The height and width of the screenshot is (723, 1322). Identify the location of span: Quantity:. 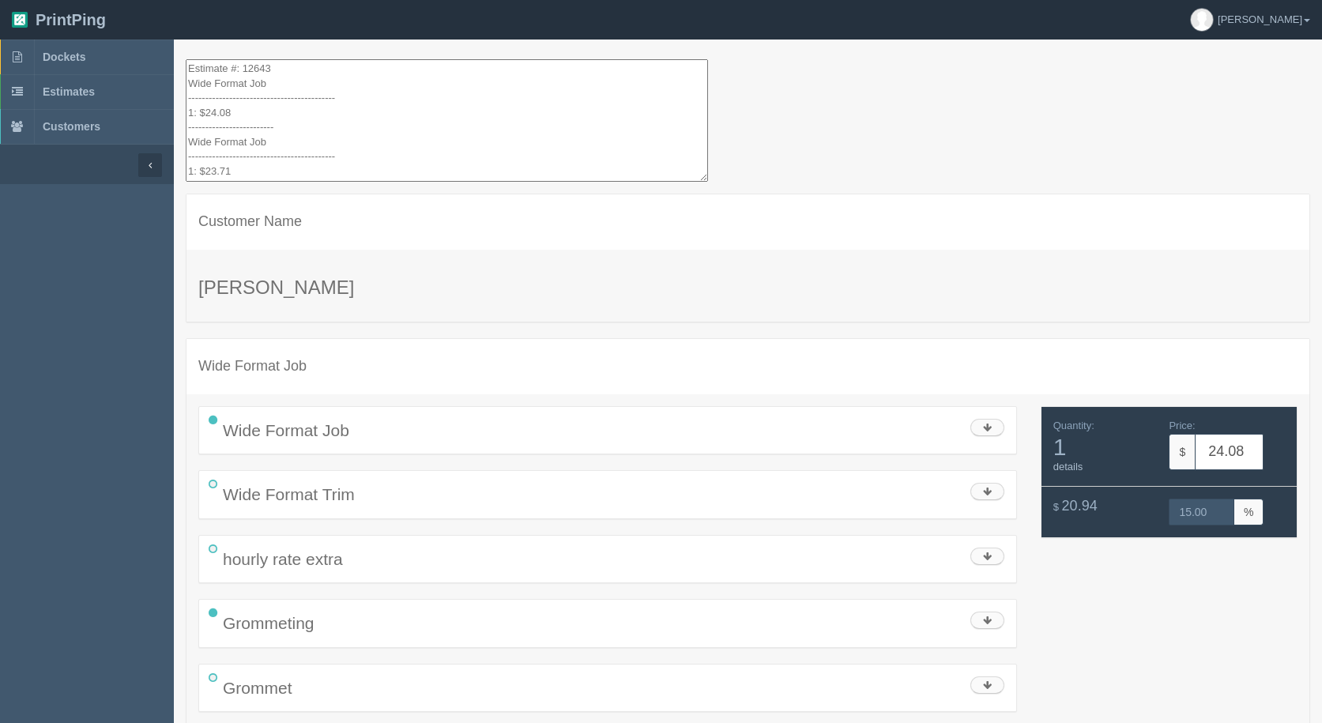
(1074, 425).